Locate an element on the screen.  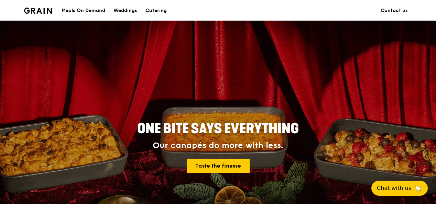
a: Weddings is located at coordinates (125, 11).